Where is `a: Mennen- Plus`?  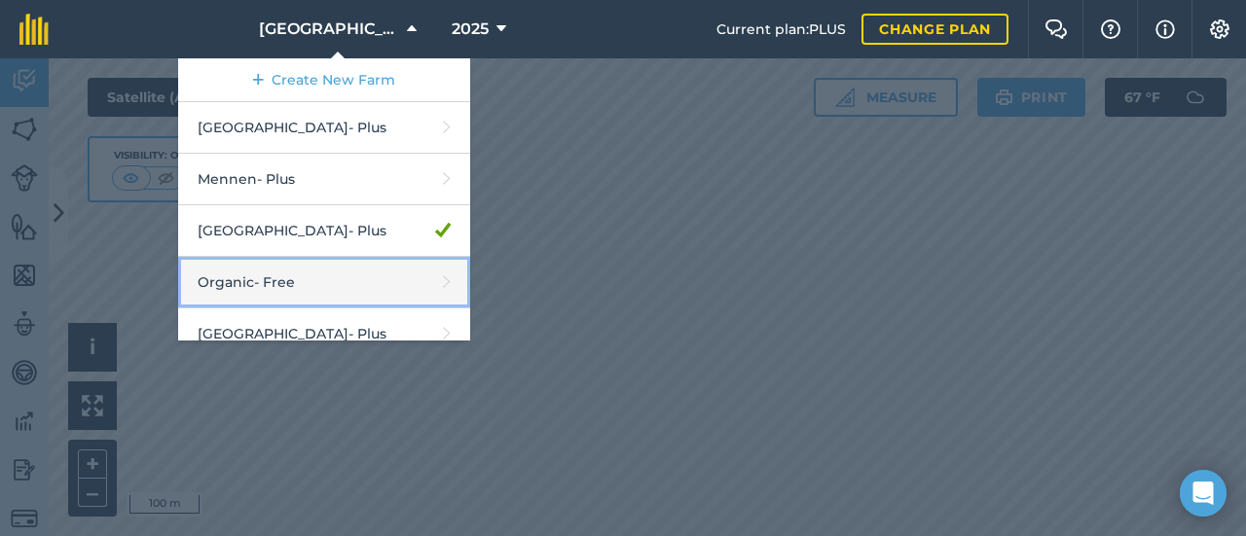
a: Mennen- Plus is located at coordinates (324, 179).